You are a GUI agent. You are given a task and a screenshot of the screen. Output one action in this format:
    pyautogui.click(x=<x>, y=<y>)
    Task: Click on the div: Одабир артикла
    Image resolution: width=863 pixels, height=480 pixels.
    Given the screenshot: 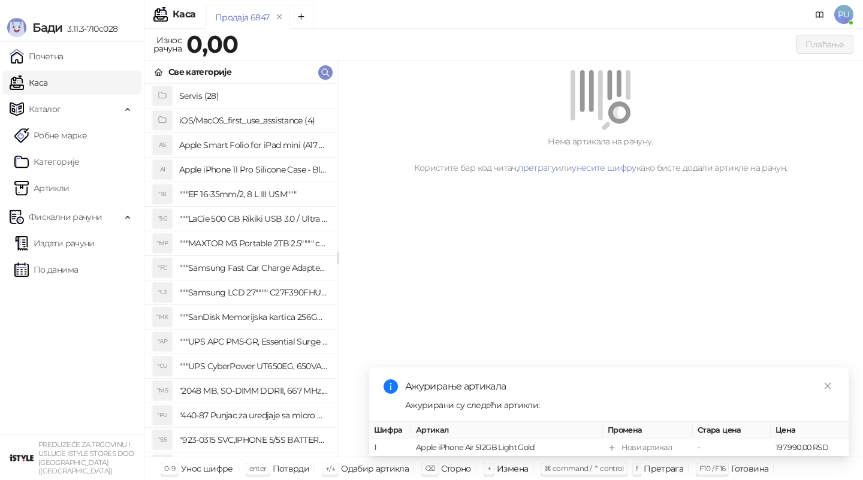 What is the action you would take?
    pyautogui.click(x=374, y=469)
    